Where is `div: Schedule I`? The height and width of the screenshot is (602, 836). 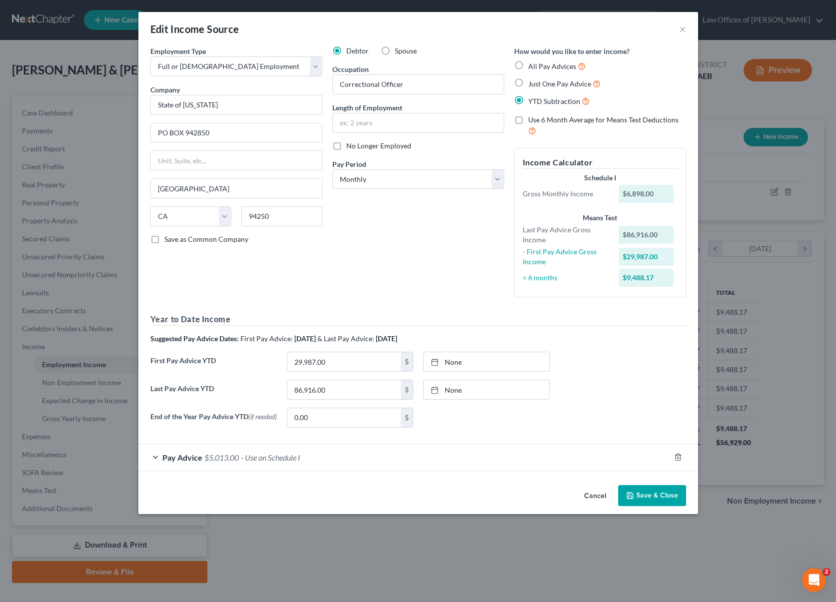 div: Schedule I is located at coordinates (600, 178).